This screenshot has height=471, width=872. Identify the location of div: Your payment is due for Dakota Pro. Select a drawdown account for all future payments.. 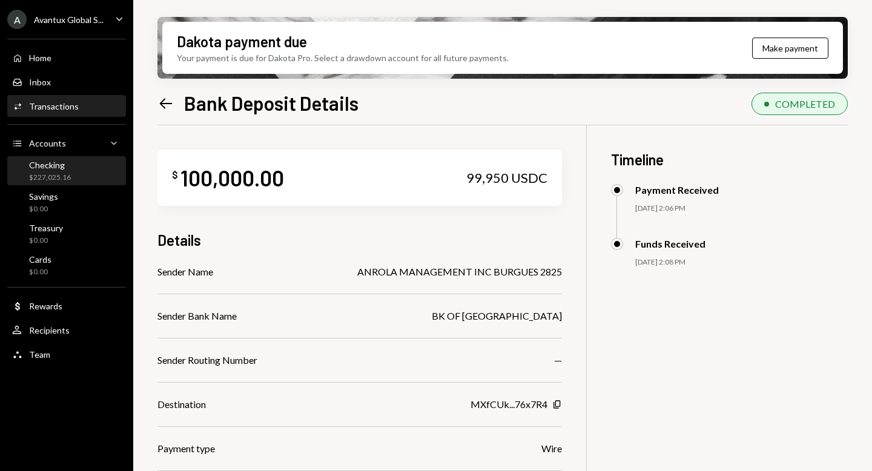
(343, 58).